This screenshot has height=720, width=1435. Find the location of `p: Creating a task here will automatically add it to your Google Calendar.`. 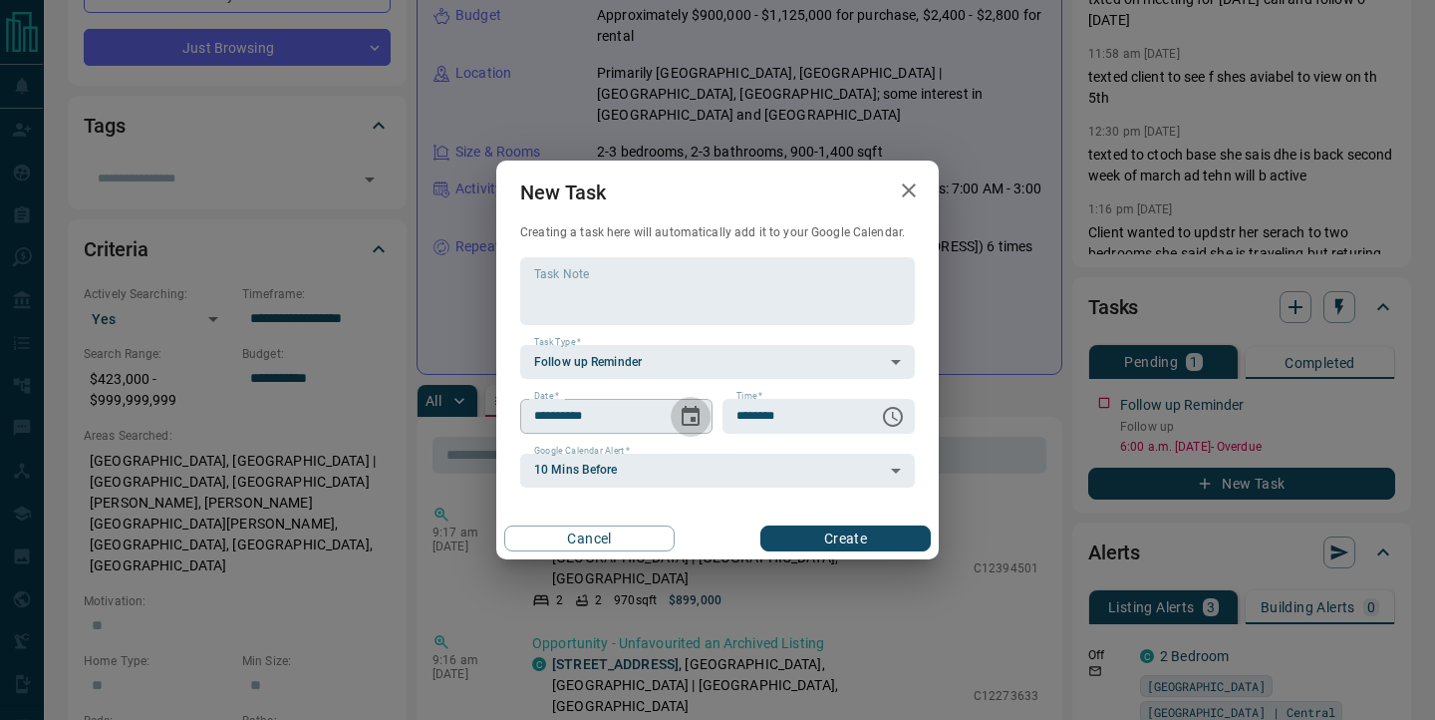

p: Creating a task here will automatically add it to your Google Calendar. is located at coordinates (718, 232).